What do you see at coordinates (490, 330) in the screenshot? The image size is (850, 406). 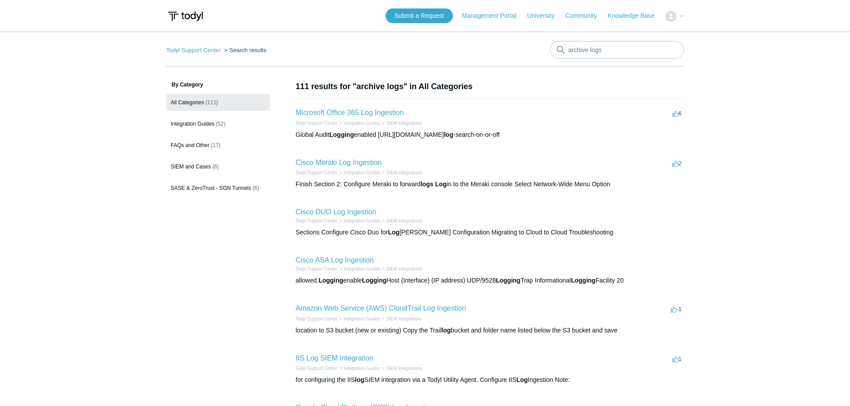 I see `div: location to S3 bucket (new or existing) Copy the Trail bucket and folder name listed below the S3...` at bounding box center [490, 330].